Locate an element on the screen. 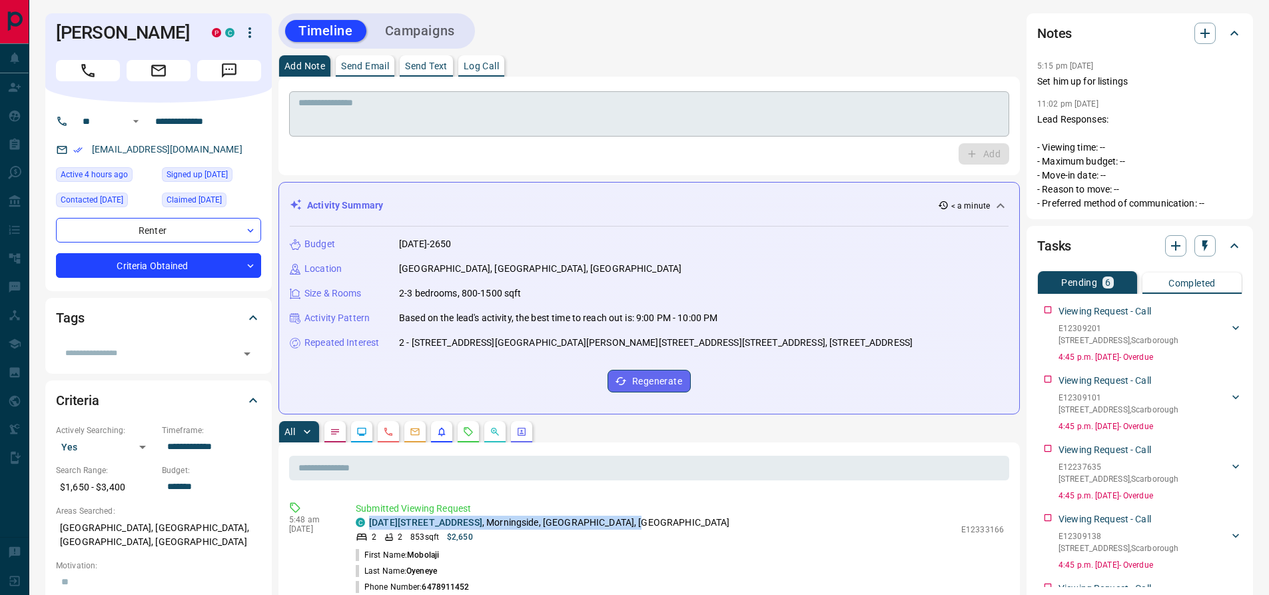  svg: Agent Actions is located at coordinates (522, 432).